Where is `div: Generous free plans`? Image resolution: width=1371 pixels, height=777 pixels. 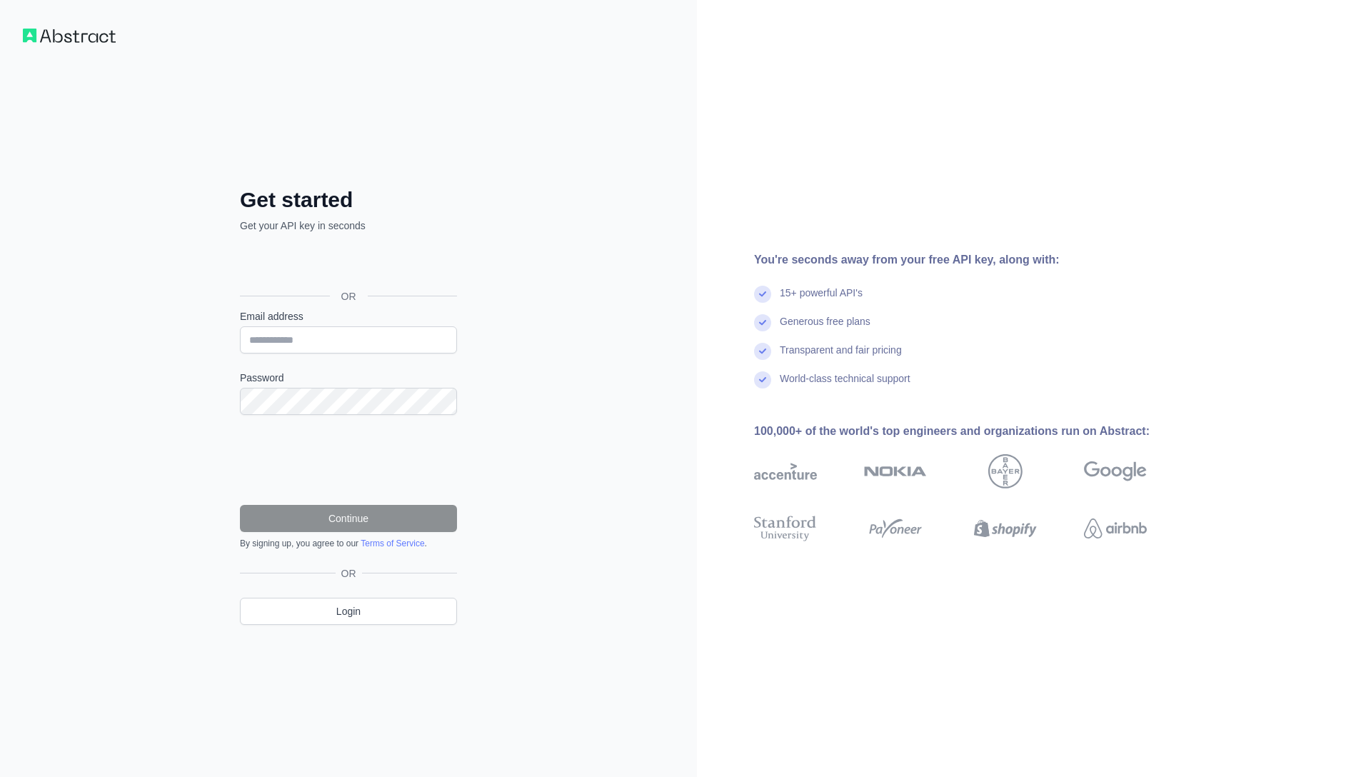 div: Generous free plans is located at coordinates (825, 329).